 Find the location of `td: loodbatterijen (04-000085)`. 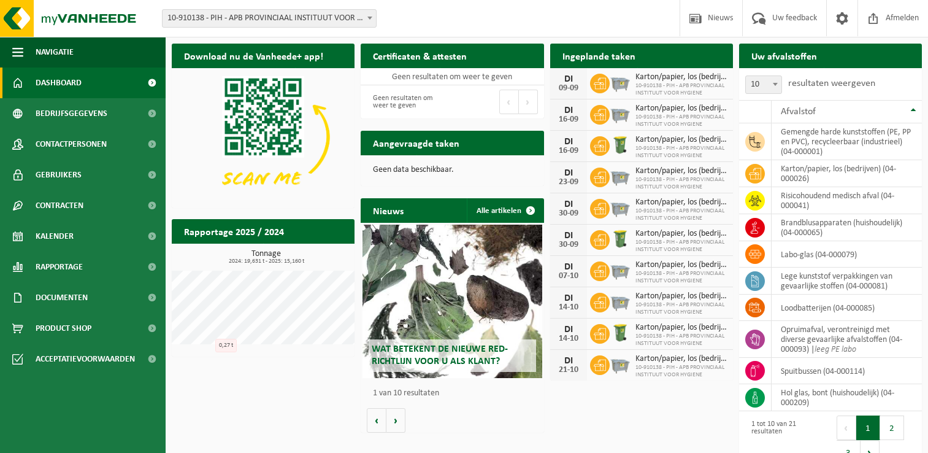

td: loodbatterijen (04-000085) is located at coordinates (847, 307).